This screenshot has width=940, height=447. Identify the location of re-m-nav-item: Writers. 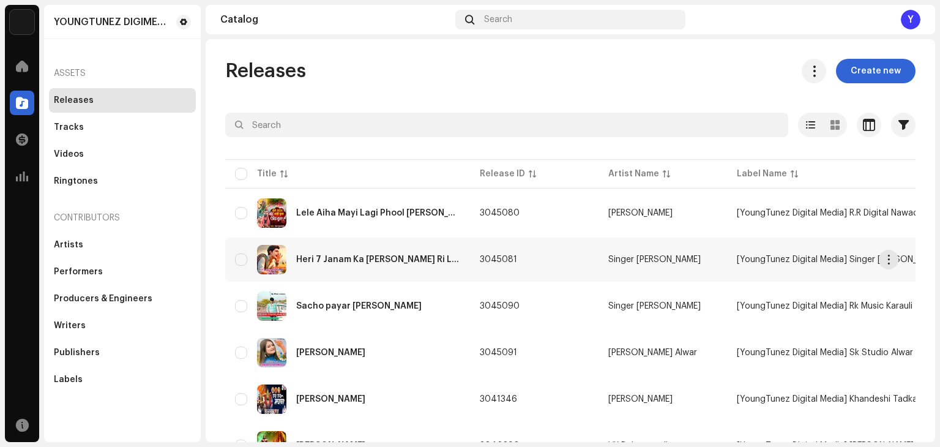
(122, 326).